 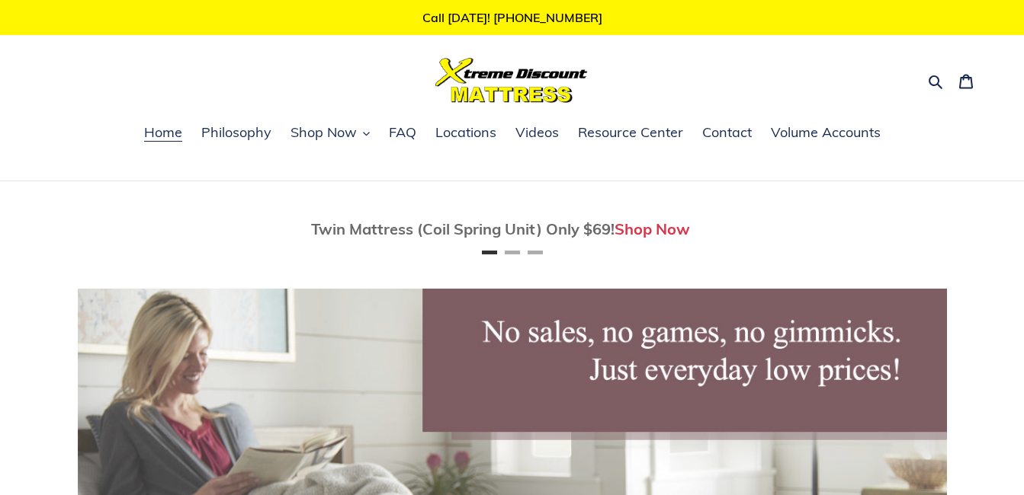 I want to click on a: Home, so click(x=163, y=133).